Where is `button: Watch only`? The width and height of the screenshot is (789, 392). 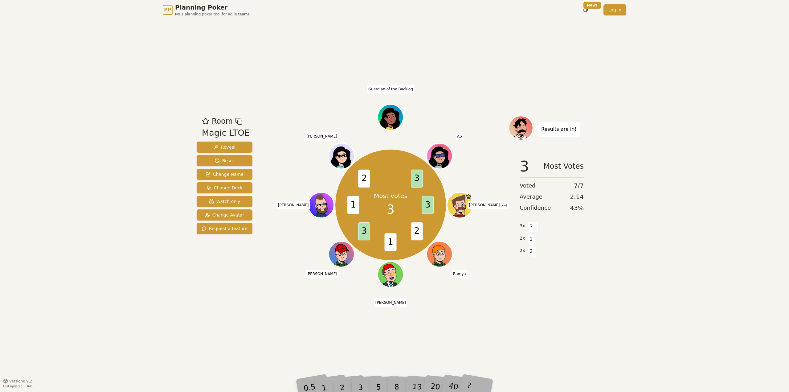
button: Watch only is located at coordinates (224, 201).